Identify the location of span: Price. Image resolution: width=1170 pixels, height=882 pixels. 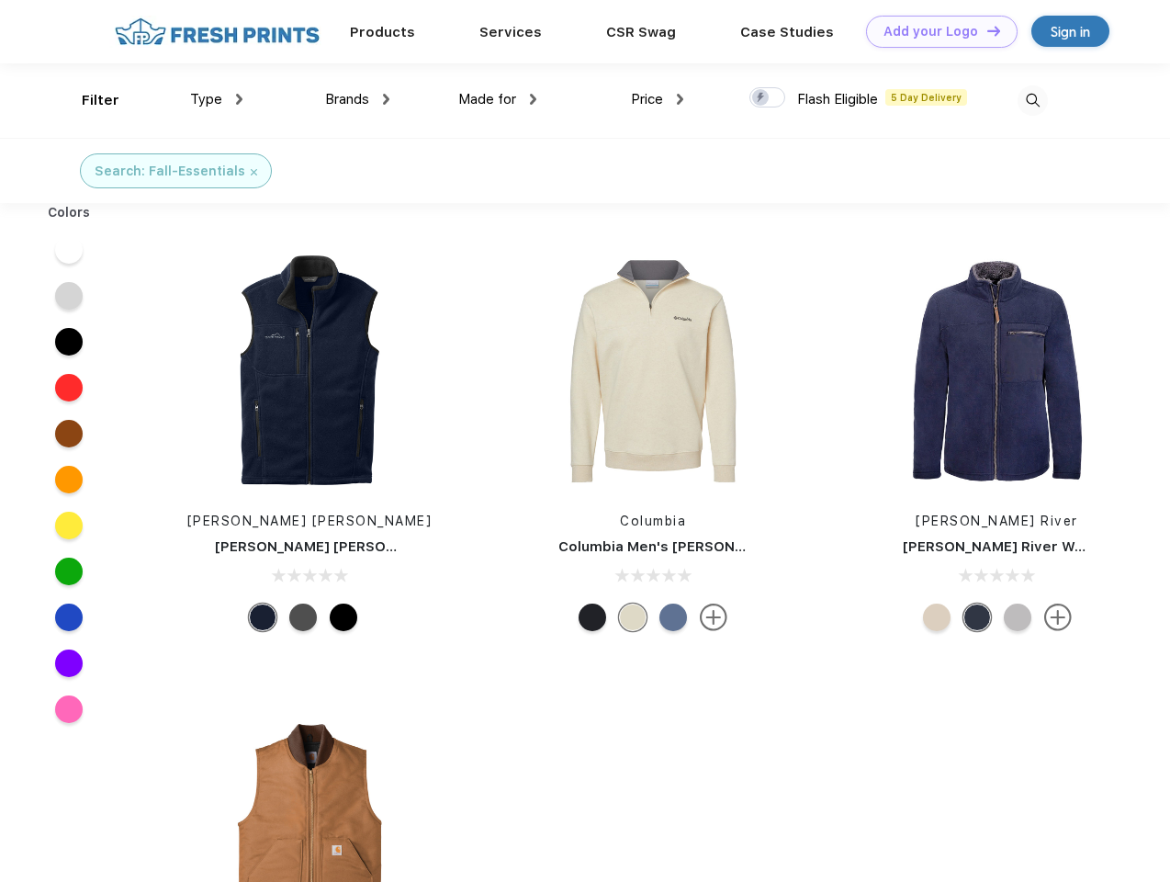
(647, 99).